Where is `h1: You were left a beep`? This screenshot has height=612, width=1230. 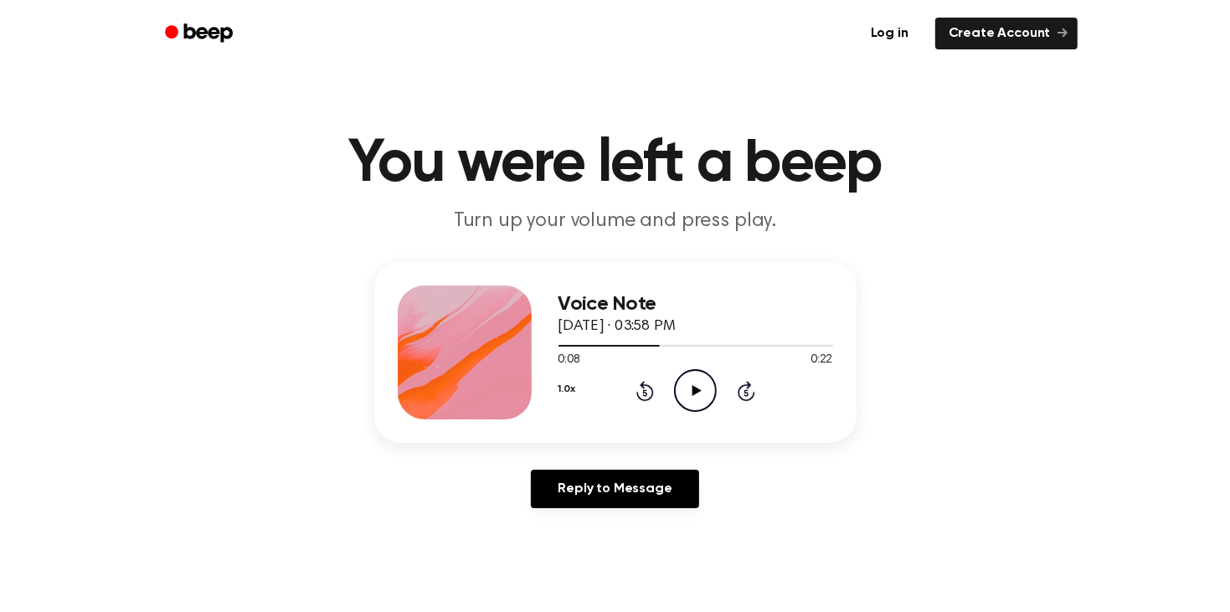
h1: You were left a beep is located at coordinates (615, 164).